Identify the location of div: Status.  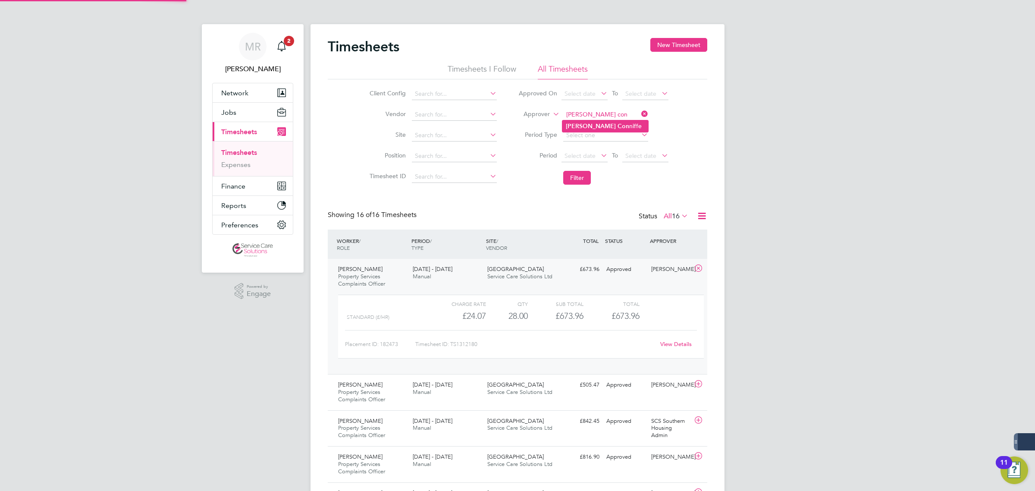
(664, 216).